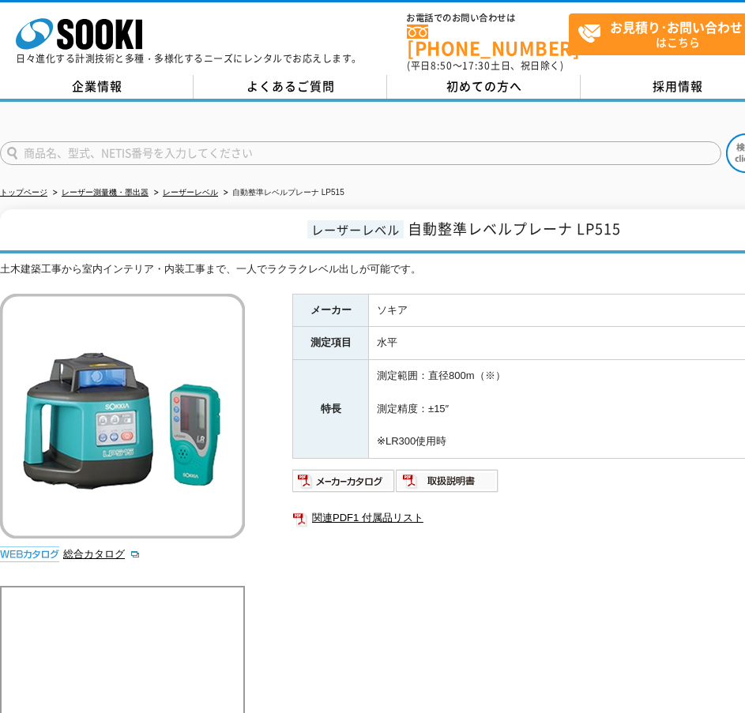 The height and width of the screenshot is (713, 745). What do you see at coordinates (441, 66) in the screenshot?
I see `span: 8:50` at bounding box center [441, 66].